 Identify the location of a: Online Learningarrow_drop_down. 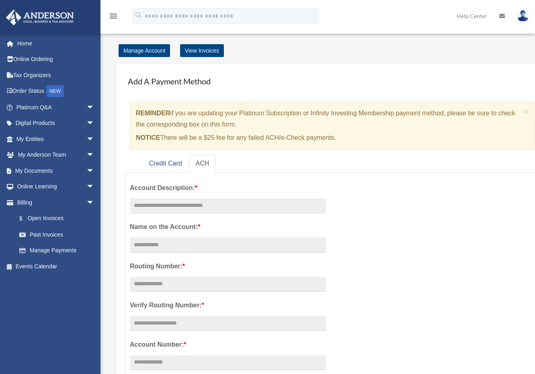
(56, 187).